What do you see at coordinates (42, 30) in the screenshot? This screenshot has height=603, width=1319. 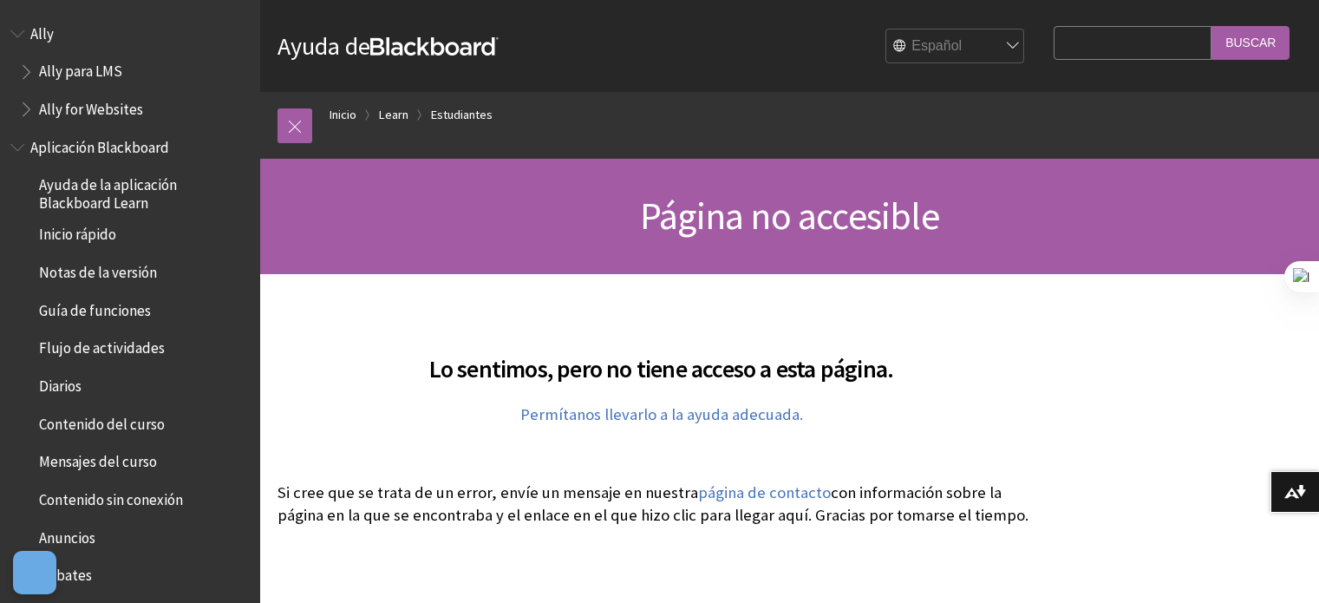 I see `span: Ally` at bounding box center [42, 30].